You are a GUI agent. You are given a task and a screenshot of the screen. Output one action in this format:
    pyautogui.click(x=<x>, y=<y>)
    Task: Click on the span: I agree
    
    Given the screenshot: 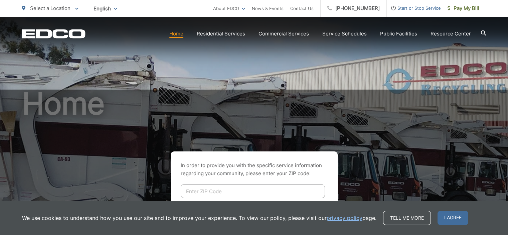 What is the action you would take?
    pyautogui.click(x=453, y=218)
    